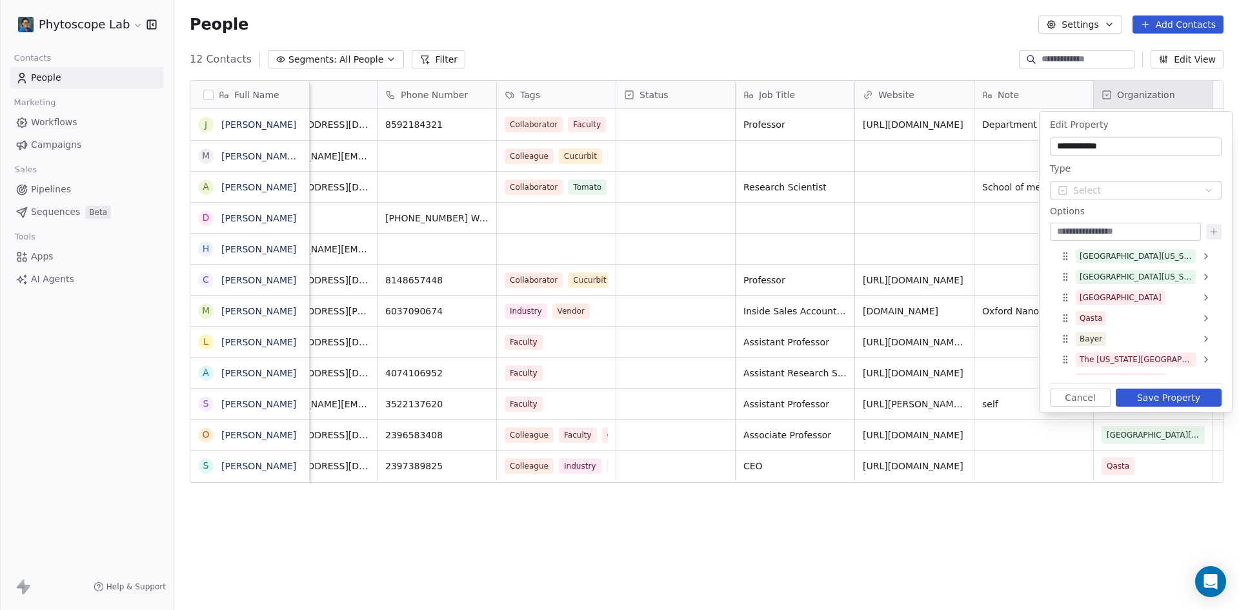 The width and height of the screenshot is (1239, 610). I want to click on span: Options, so click(1068, 211).